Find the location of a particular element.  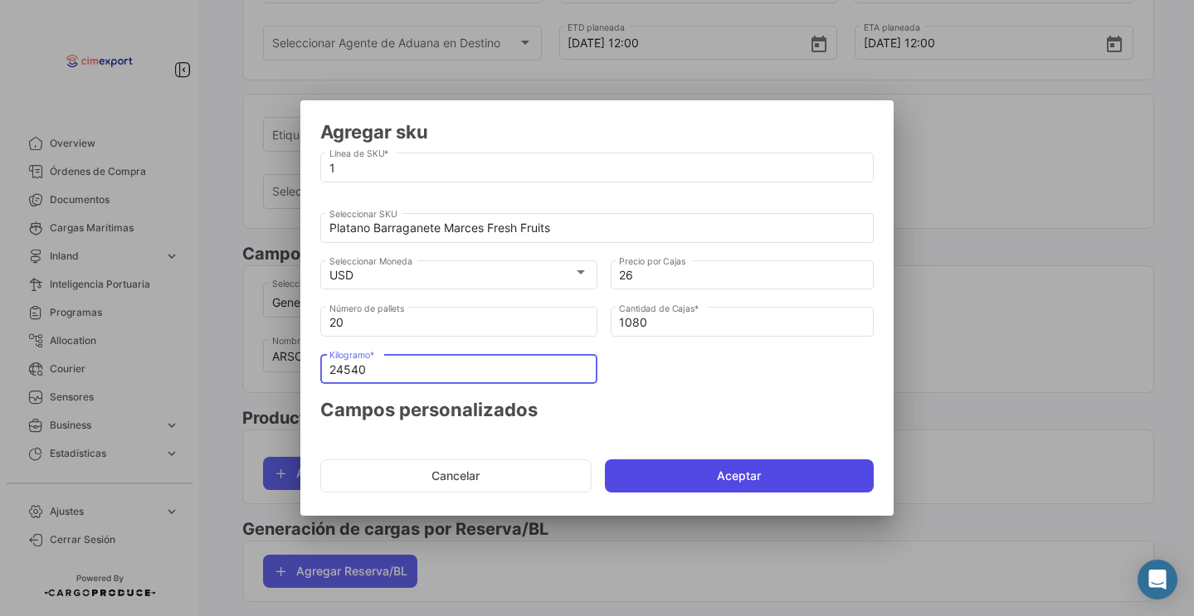

h2: Agregar sku is located at coordinates (596, 132).